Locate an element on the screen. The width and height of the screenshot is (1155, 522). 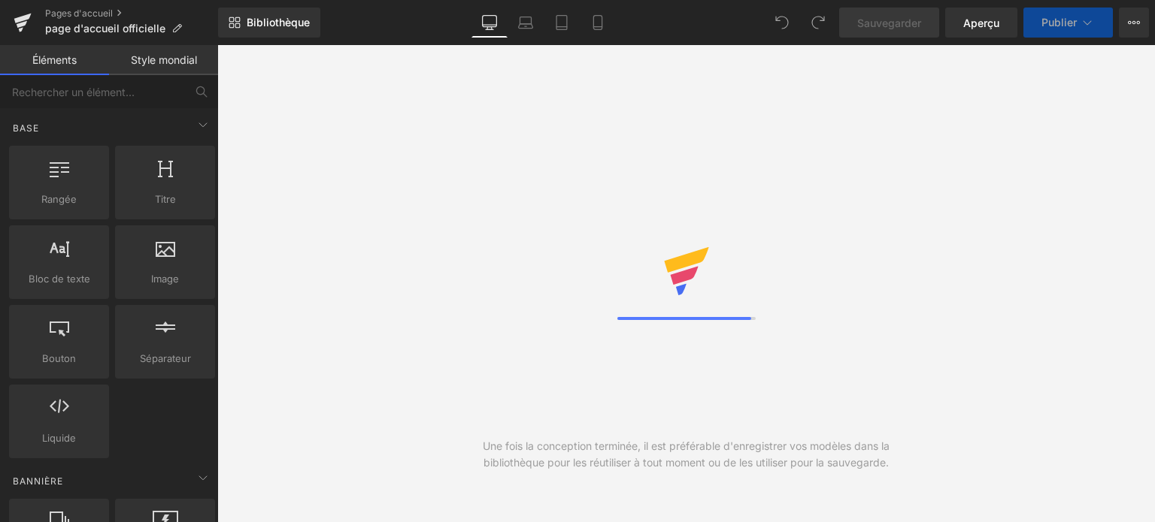
font: Pages d'accueil is located at coordinates (79, 13).